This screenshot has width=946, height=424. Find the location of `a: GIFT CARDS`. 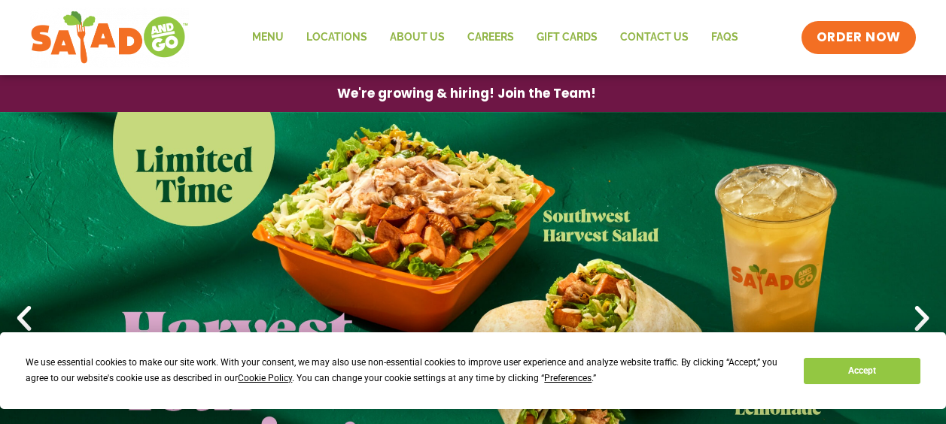

a: GIFT CARDS is located at coordinates (566, 38).